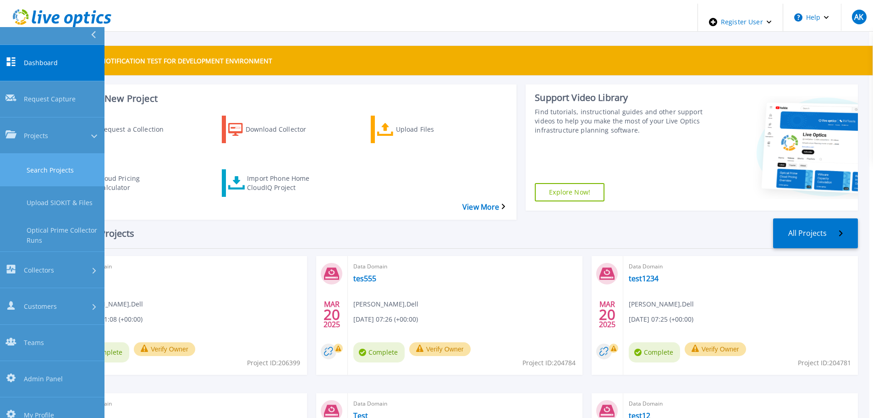 The height and width of the screenshot is (418, 873). What do you see at coordinates (41, 62) in the screenshot?
I see `span: Dashboard` at bounding box center [41, 62].